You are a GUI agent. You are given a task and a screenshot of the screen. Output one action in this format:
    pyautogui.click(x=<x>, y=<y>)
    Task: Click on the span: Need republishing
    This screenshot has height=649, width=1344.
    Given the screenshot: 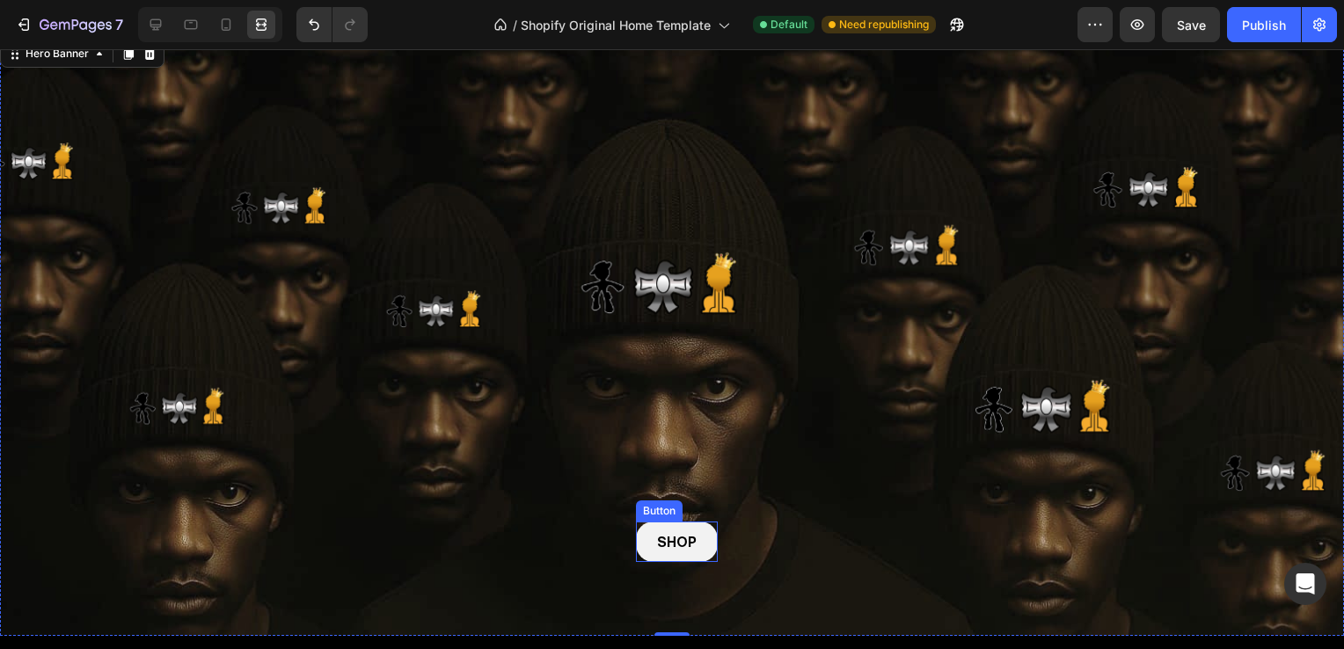 What is the action you would take?
    pyautogui.click(x=884, y=25)
    